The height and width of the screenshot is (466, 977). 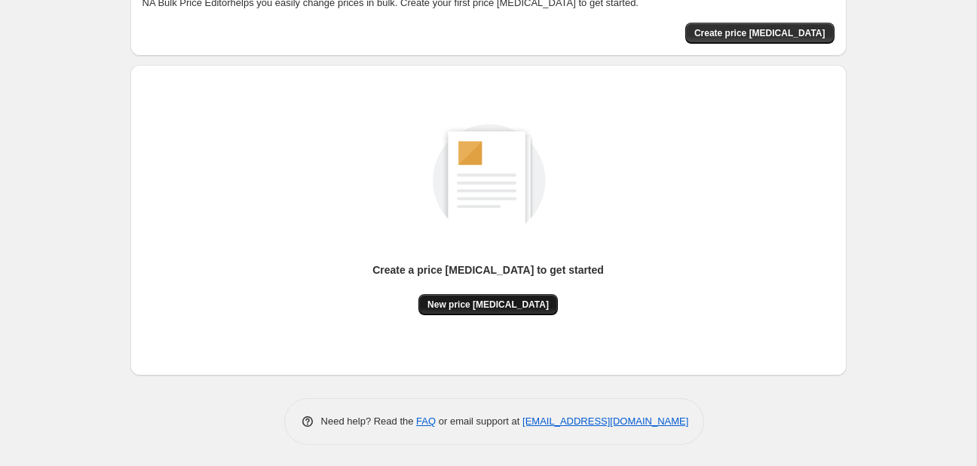 What do you see at coordinates (426, 421) in the screenshot?
I see `a: FAQ` at bounding box center [426, 421].